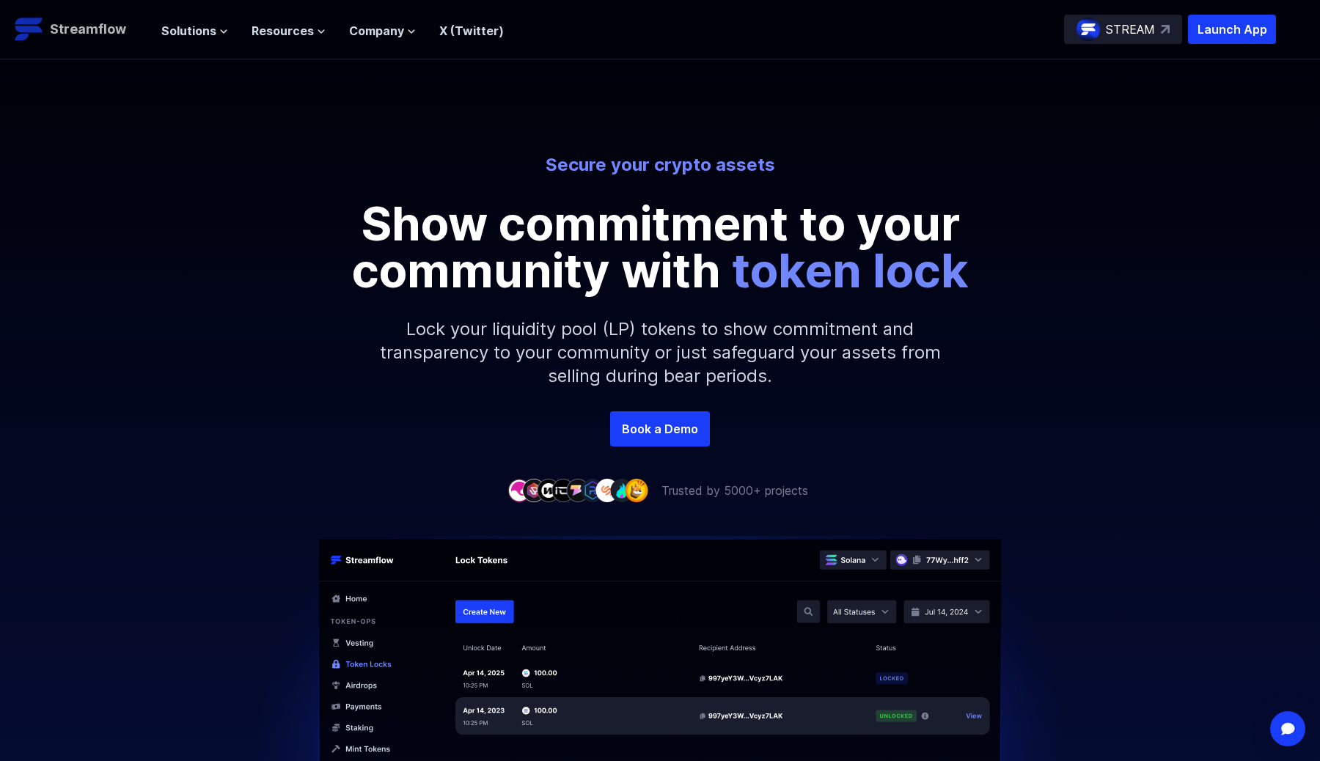  What do you see at coordinates (660, 353) in the screenshot?
I see `p: Lock your liquidity pool (LP) tokens to show commitment and transparency to your community or jus...` at bounding box center [660, 353].